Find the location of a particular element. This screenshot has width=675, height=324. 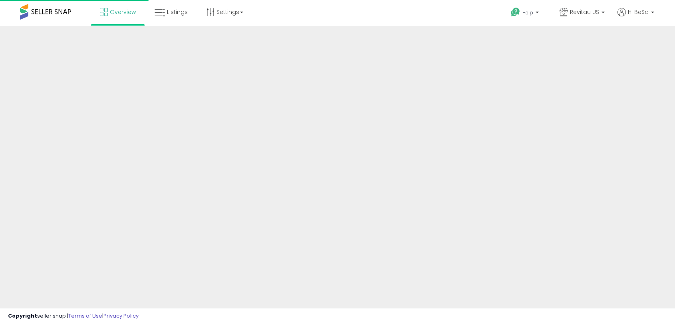

span: Listings is located at coordinates (177, 12).